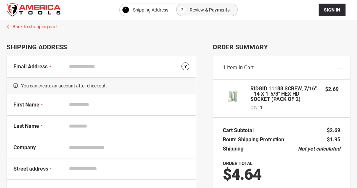  I want to click on img: RIDGID 11188 SCREW, 7/16" - 14 x 1-5/8" HEX HD SOCKET (PACK OF 2), so click(233, 96).